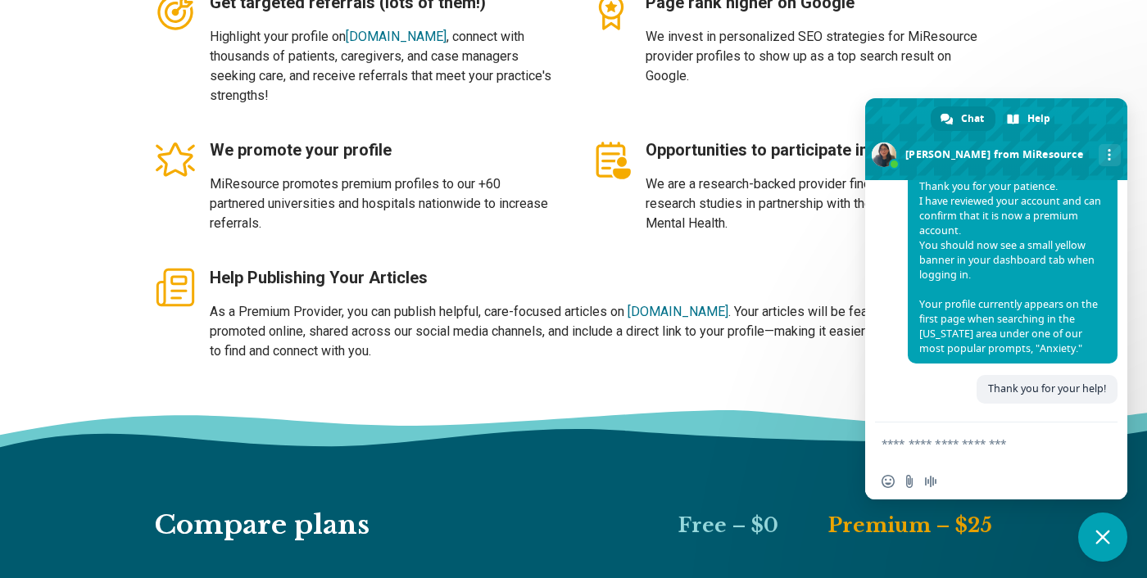 The width and height of the screenshot is (1147, 578). I want to click on div: More channels, so click(1109, 155).